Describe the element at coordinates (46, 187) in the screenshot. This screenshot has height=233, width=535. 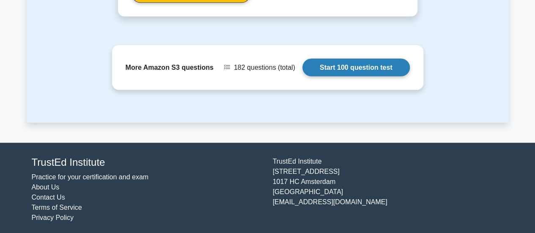
I see `a: About Us` at that location.